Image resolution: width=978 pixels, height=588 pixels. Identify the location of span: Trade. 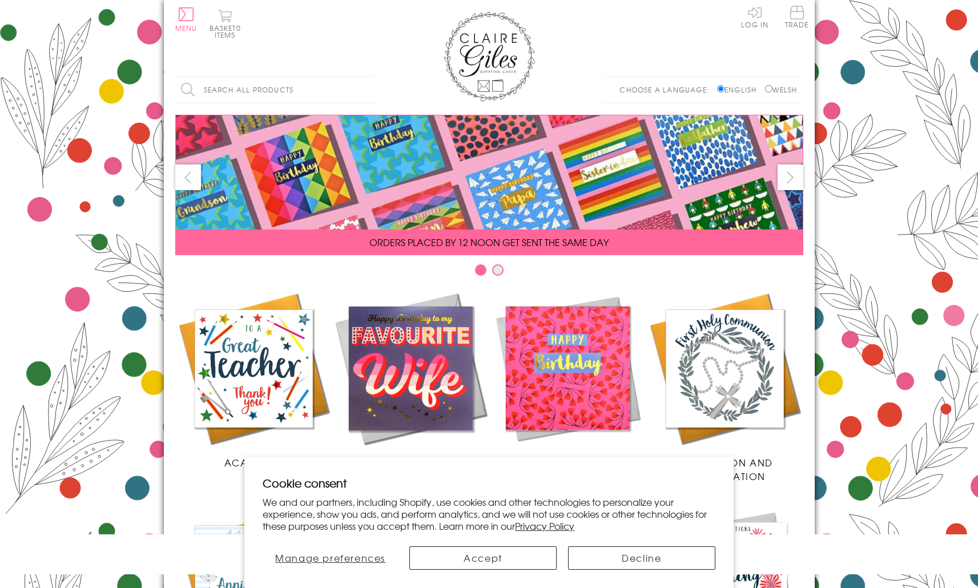
(797, 17).